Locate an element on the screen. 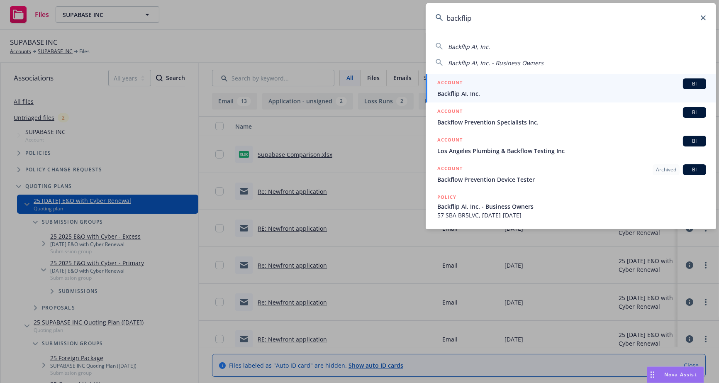 This screenshot has width=719, height=383. a: ACCOUNTBIBackflow Prevention Specialists Inc. is located at coordinates (571, 117).